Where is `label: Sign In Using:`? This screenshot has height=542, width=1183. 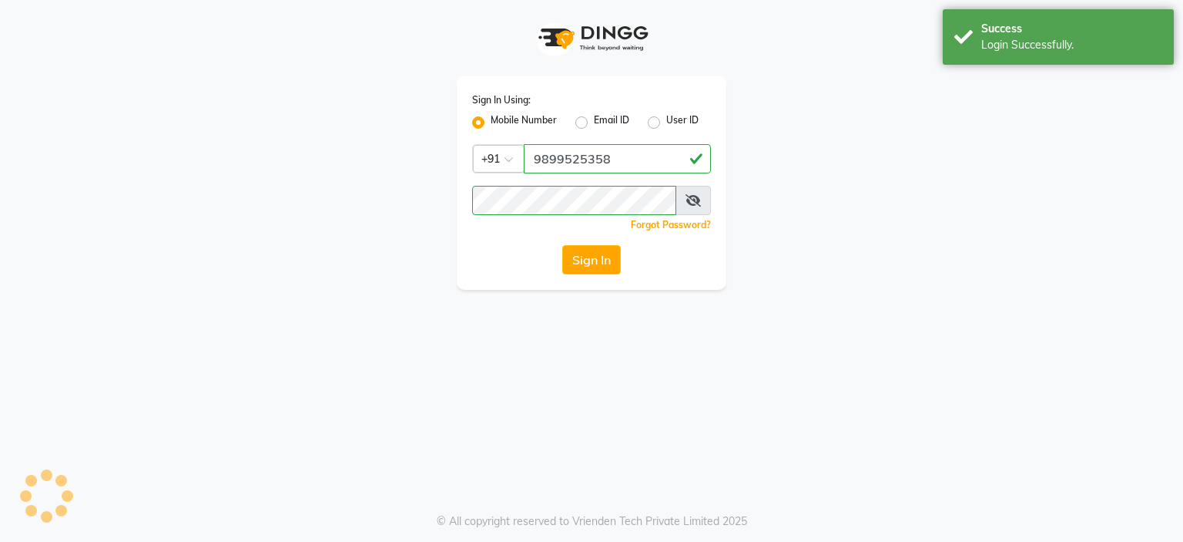 label: Sign In Using: is located at coordinates (502, 100).